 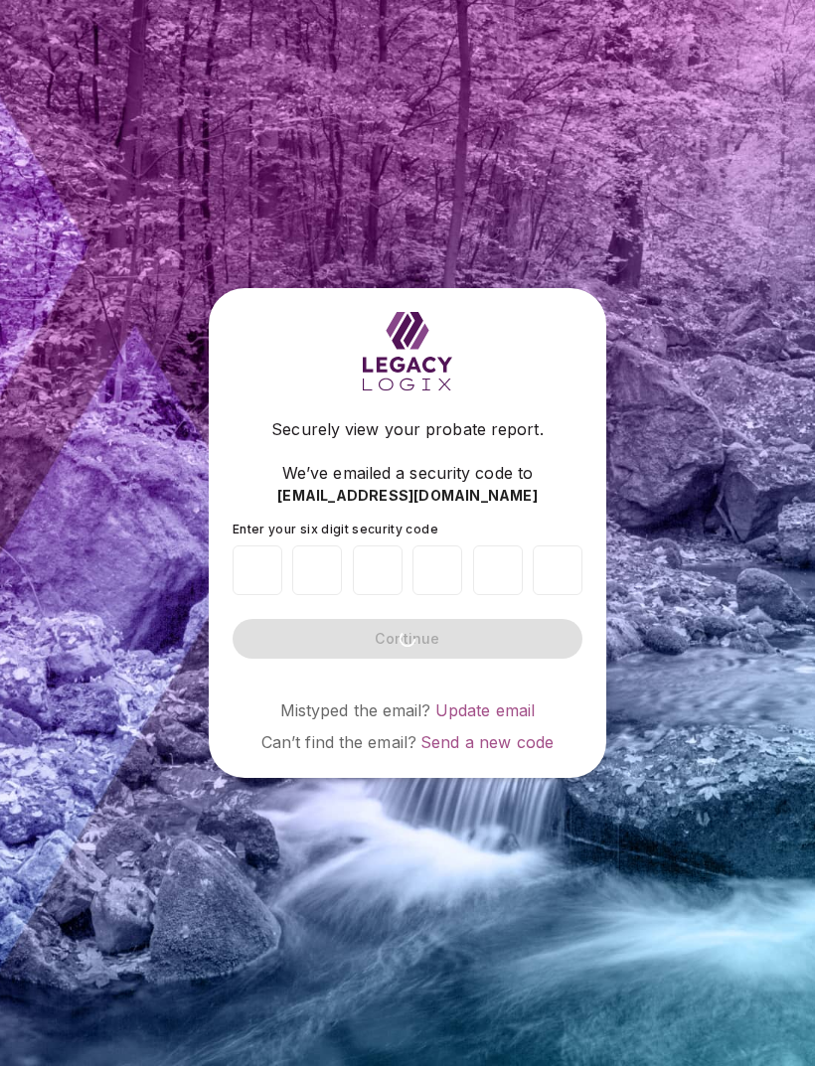 I want to click on span: Send a new code, so click(x=487, y=742).